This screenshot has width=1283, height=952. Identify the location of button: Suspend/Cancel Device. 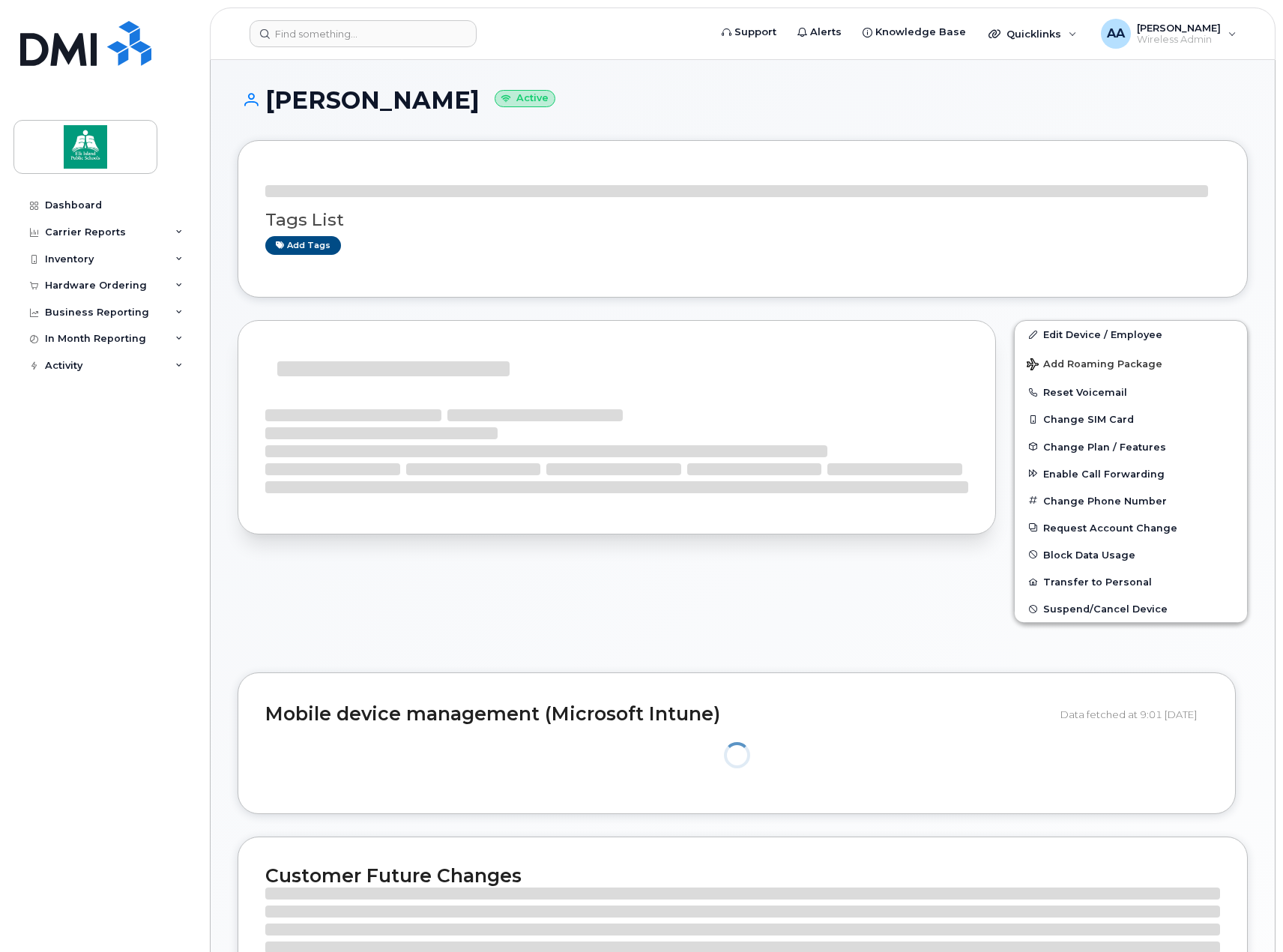
(1132, 609).